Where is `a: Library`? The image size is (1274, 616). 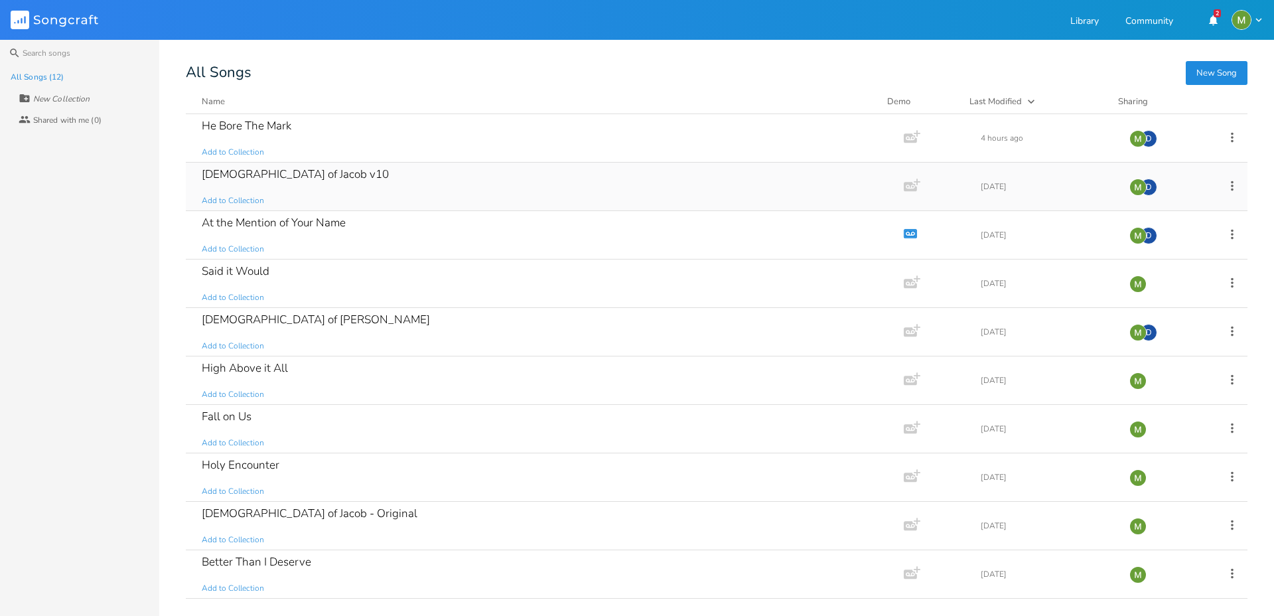
a: Library is located at coordinates (1085, 22).